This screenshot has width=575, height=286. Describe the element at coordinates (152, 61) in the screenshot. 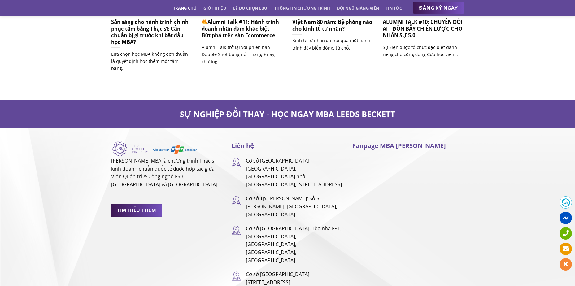

I see `p: Lựa chọn học MBA không đơn thuần là quyết định học thêm một tấm bằng...` at that location.